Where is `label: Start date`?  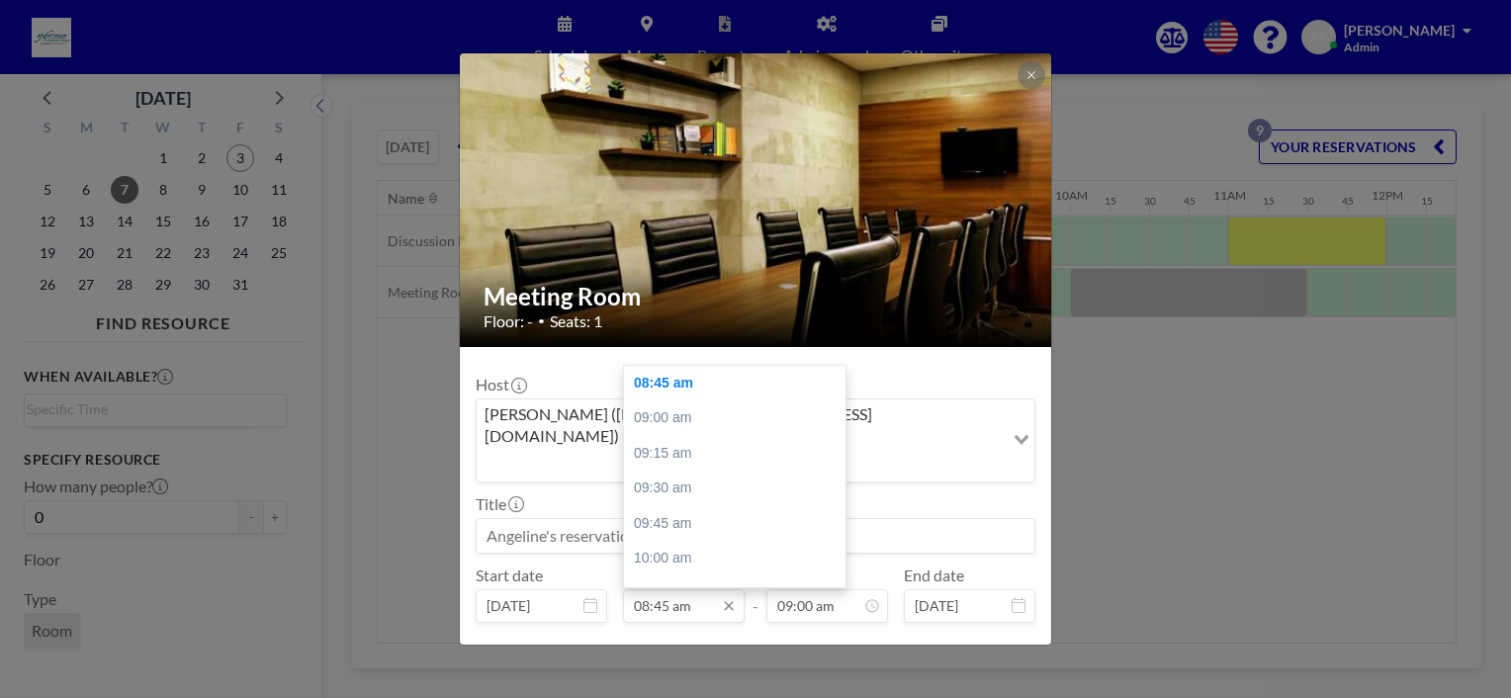
label: Start date is located at coordinates (509, 575).